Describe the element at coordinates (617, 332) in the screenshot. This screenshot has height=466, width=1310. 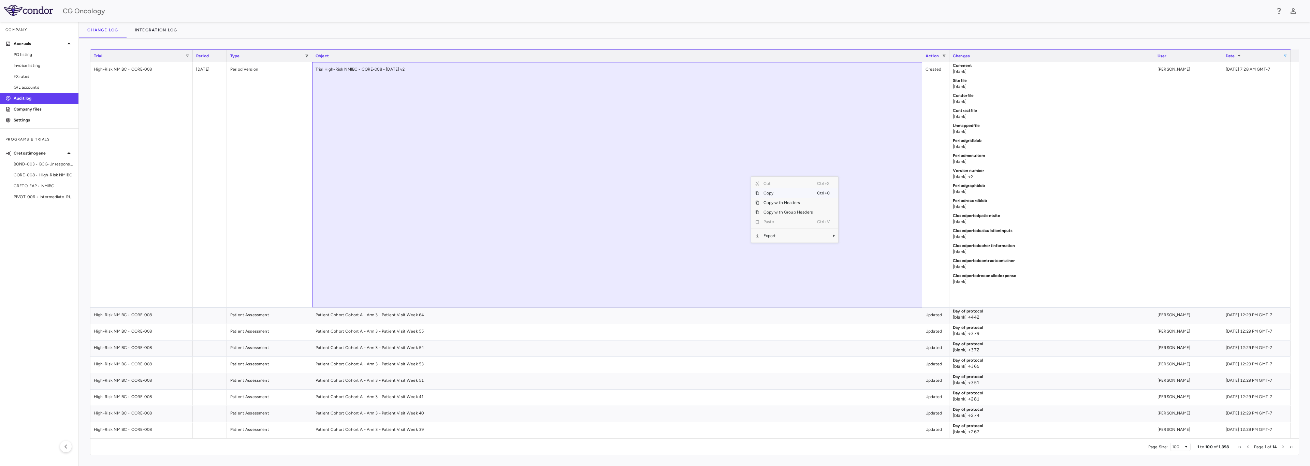
I see `div: Patient Cohort Cohort A - Arm 3 - Patient Visit Week 55` at that location.